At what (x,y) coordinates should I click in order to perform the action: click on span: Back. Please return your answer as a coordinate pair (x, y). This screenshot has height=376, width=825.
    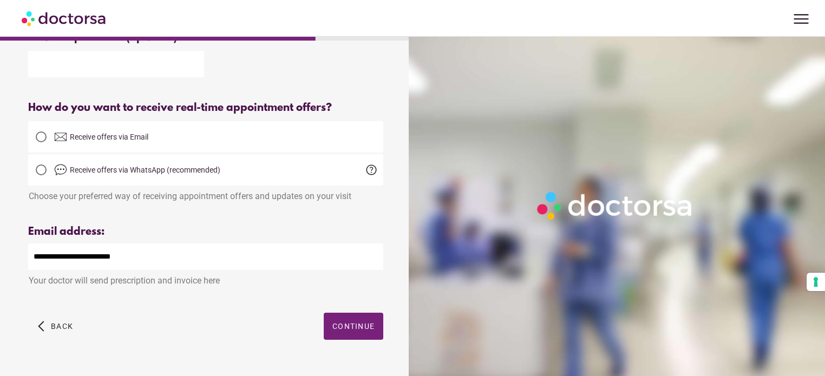
    Looking at the image, I should click on (62, 326).